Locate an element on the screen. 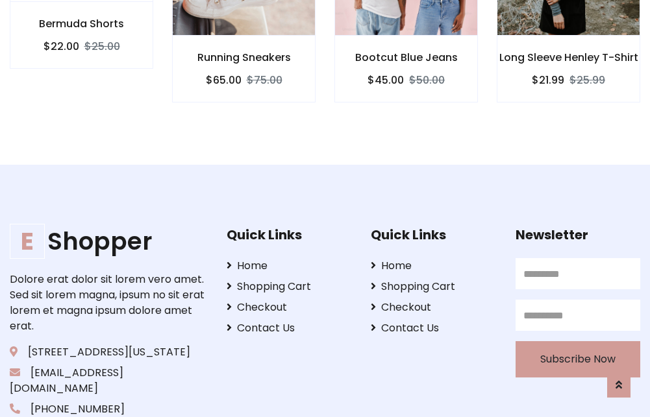  del: $50.00 is located at coordinates (427, 80).